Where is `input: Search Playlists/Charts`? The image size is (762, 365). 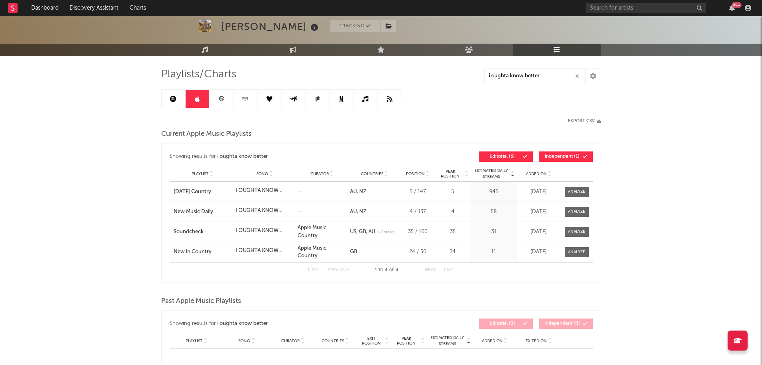
input: Search Playlists/Charts is located at coordinates (535, 76).